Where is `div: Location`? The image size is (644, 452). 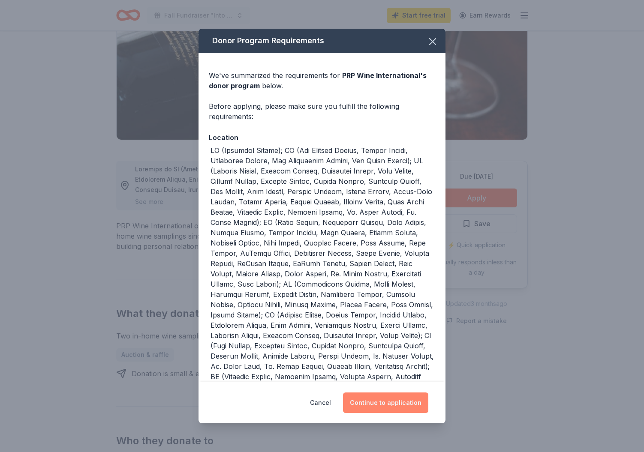 div: Location is located at coordinates (322, 138).